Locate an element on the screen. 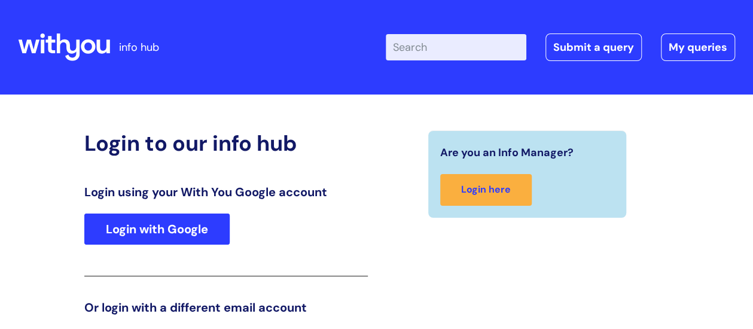 Image resolution: width=753 pixels, height=329 pixels. input: Search is located at coordinates (456, 47).